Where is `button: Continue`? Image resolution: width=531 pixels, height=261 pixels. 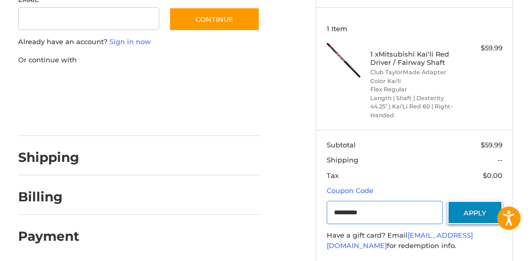 button: Continue is located at coordinates (214, 19).